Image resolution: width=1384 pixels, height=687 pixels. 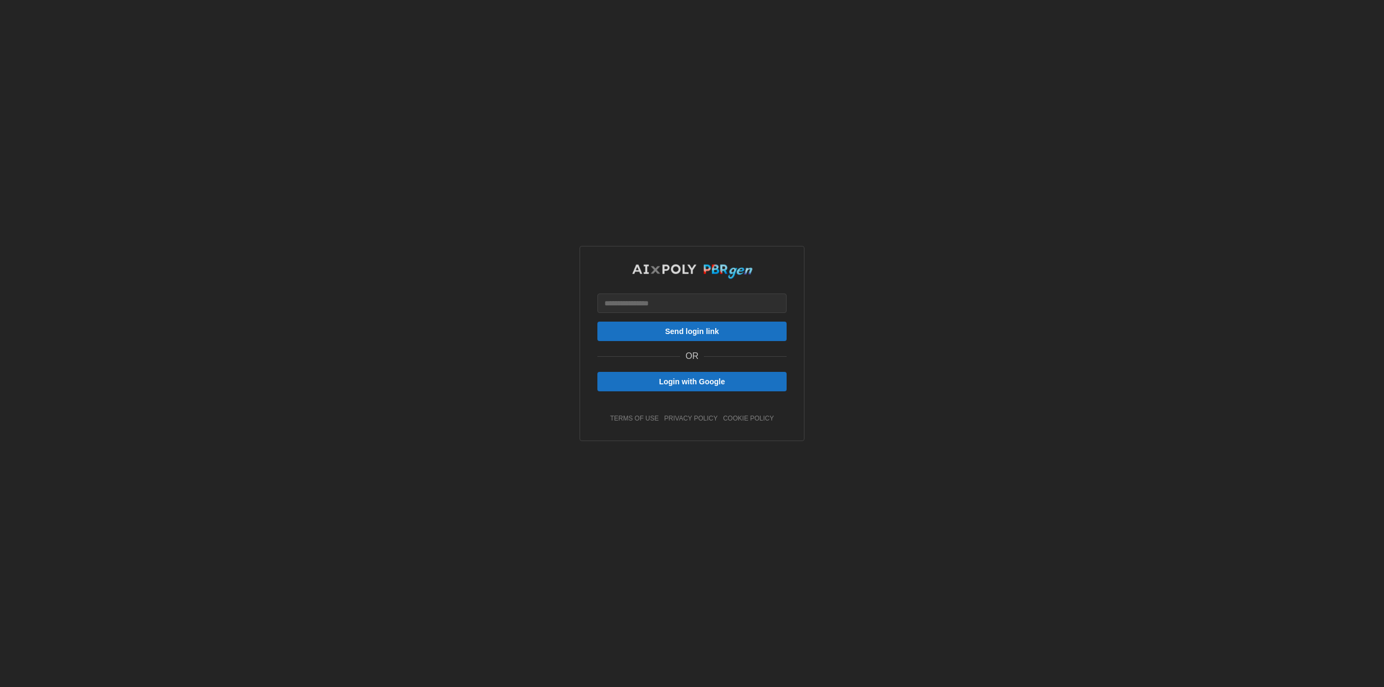 I want to click on button: Login with Google, so click(x=692, y=382).